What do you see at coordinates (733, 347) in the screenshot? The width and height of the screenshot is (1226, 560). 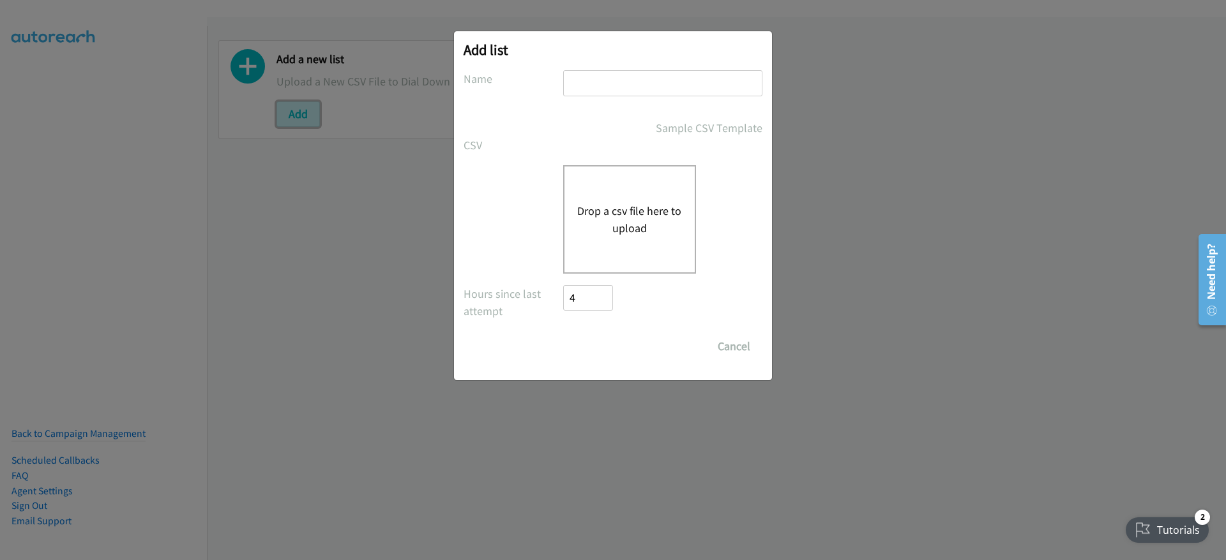 I see `button: Cancel` at bounding box center [733, 347].